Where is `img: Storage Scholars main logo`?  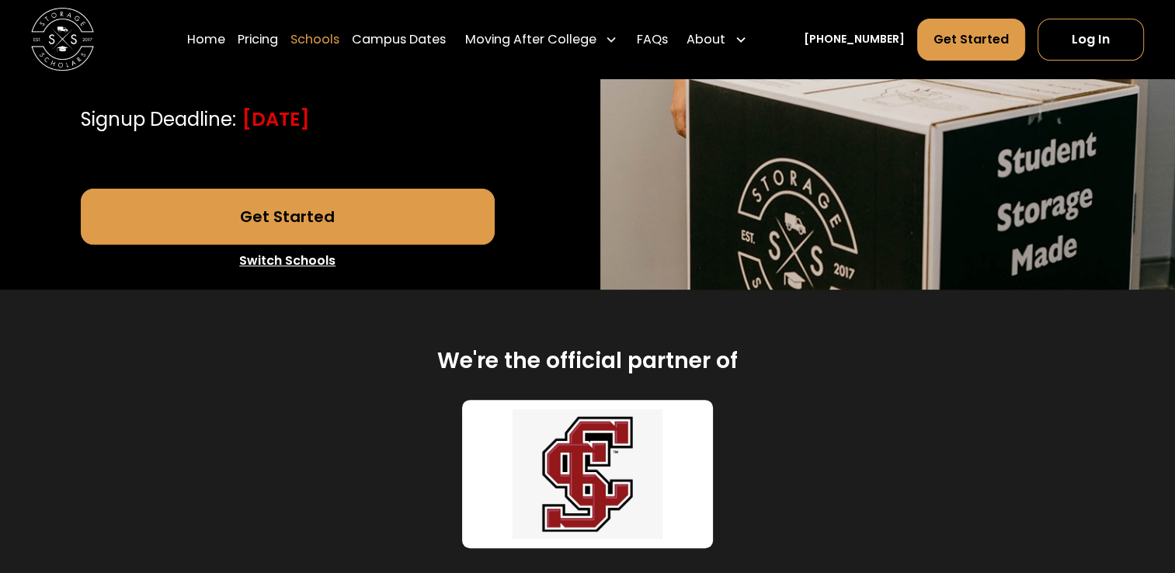 img: Storage Scholars main logo is located at coordinates (62, 39).